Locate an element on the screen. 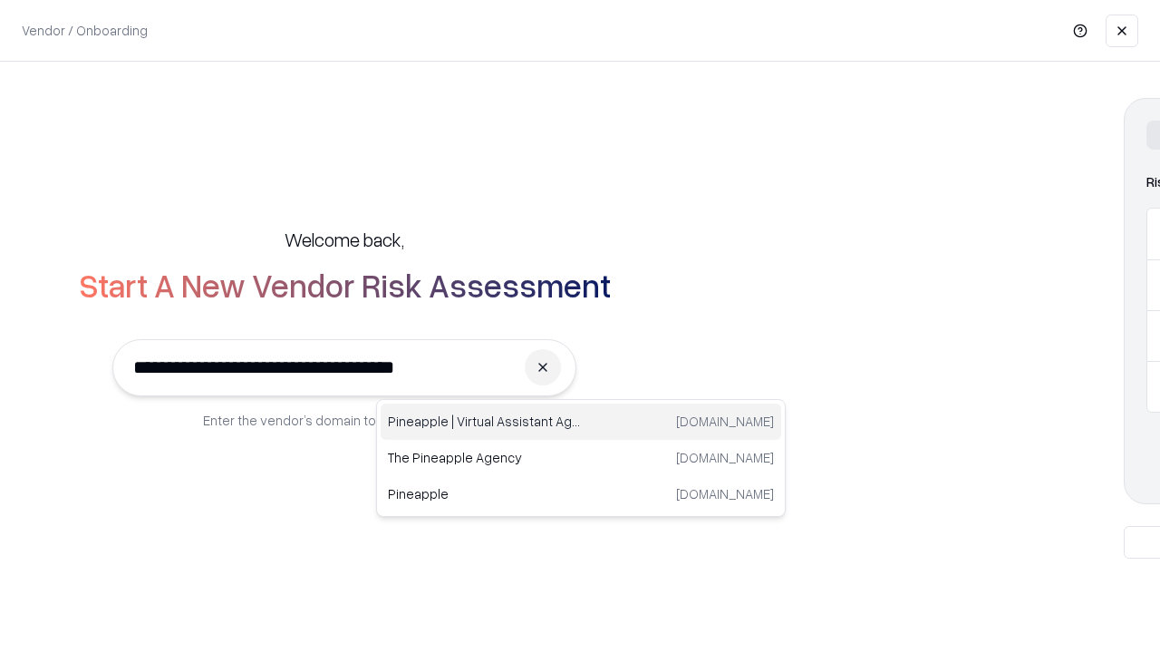  h2: Start A New Vendor Risk Assessment is located at coordinates (344, 285).